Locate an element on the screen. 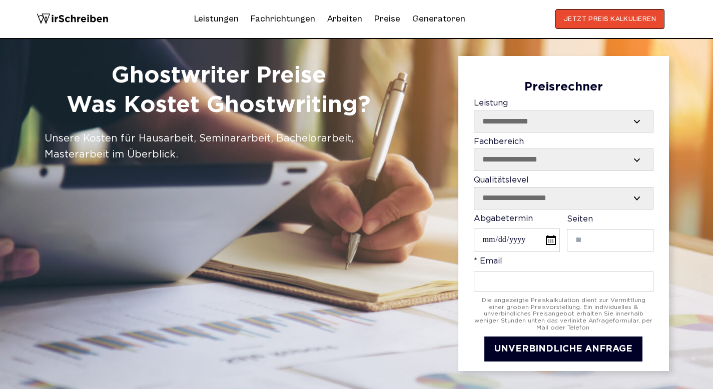 This screenshot has height=389, width=713. a: Generatoren is located at coordinates (439, 19).